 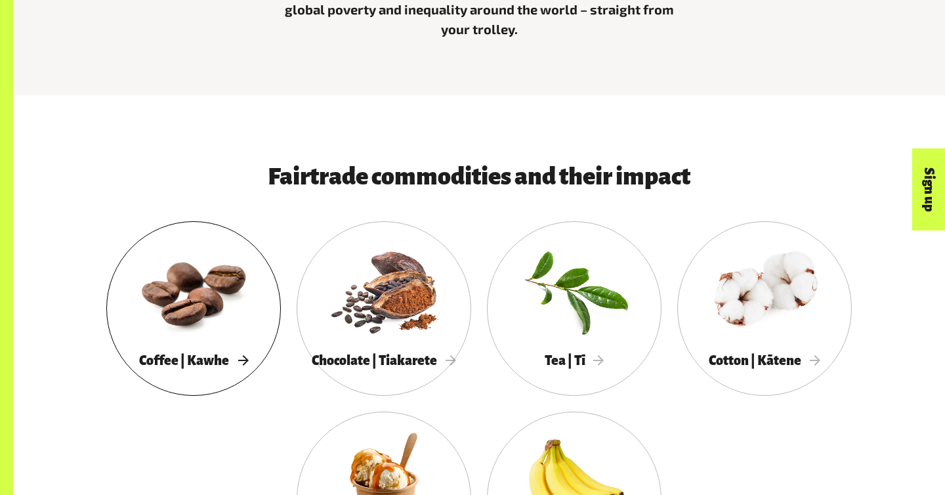 I want to click on span: Coffee | Kawhe, so click(x=194, y=360).